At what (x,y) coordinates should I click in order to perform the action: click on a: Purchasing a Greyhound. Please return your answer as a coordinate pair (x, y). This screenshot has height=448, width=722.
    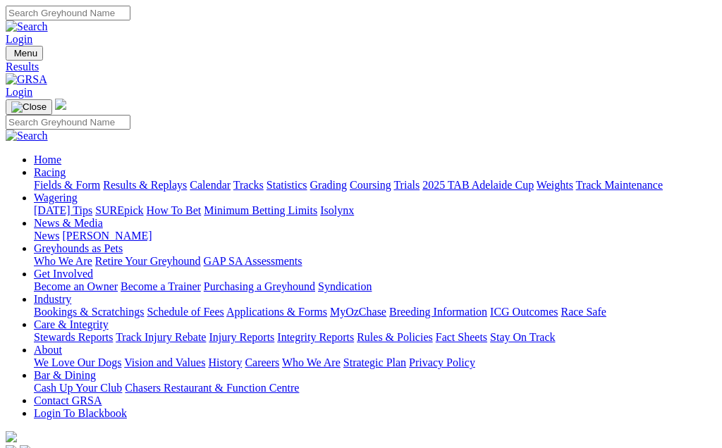
    Looking at the image, I should click on (259, 286).